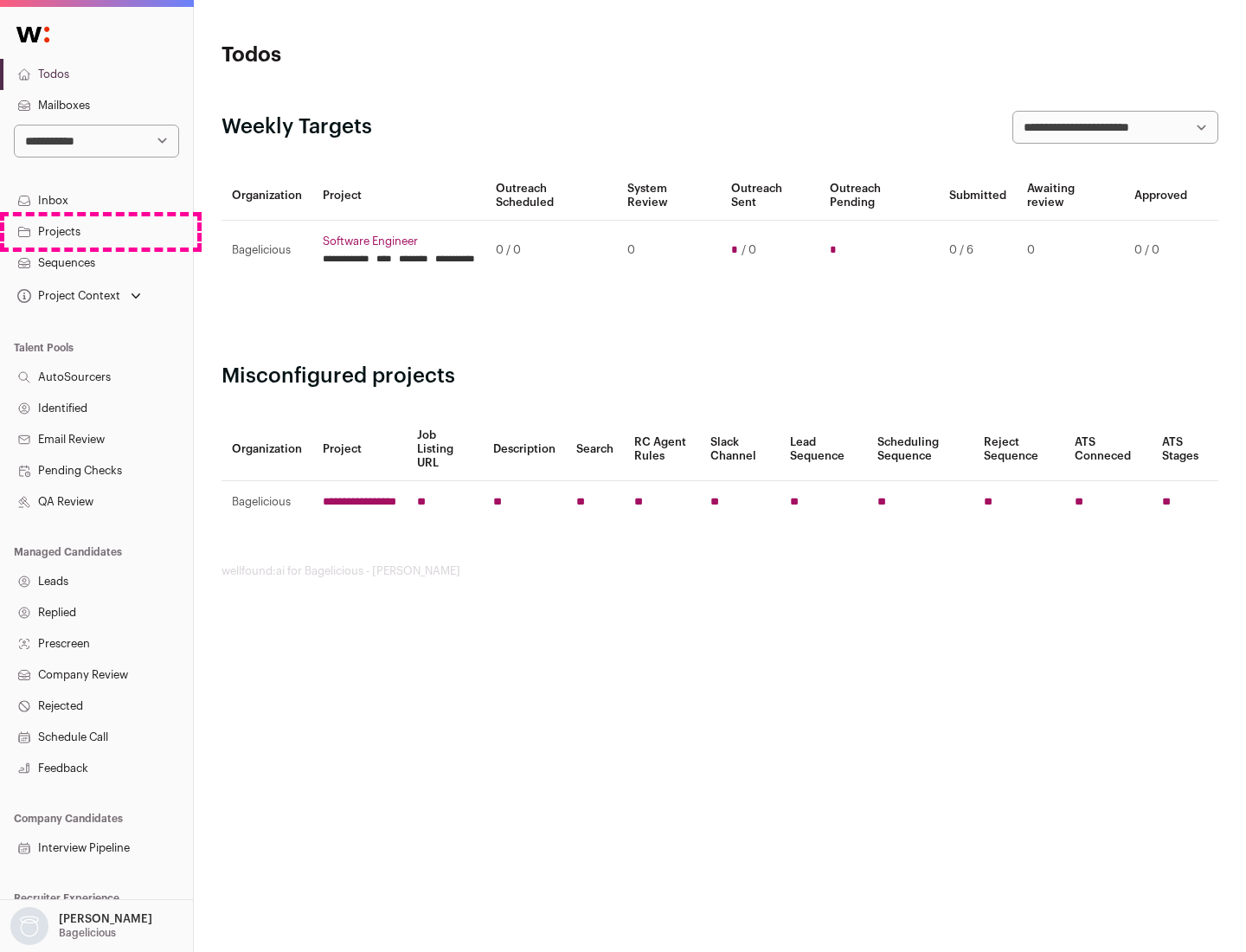 This screenshot has height=952, width=1246. What do you see at coordinates (879, 196) in the screenshot?
I see `th: Outreach Pending` at bounding box center [879, 196].